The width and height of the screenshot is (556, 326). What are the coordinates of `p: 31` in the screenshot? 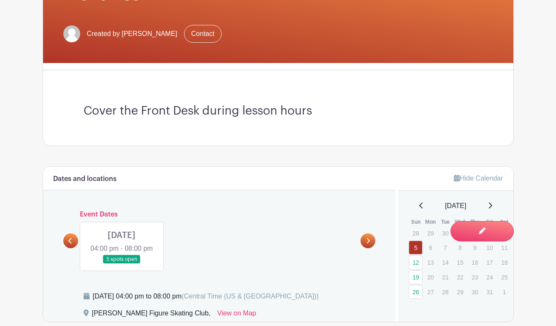 It's located at (490, 291).